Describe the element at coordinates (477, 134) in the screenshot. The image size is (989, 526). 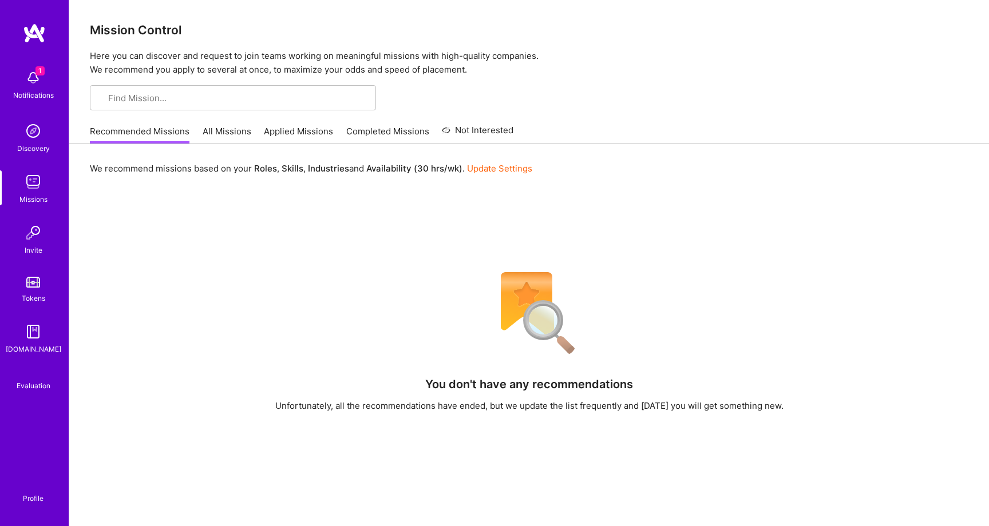
I see `a: Not Interested` at that location.